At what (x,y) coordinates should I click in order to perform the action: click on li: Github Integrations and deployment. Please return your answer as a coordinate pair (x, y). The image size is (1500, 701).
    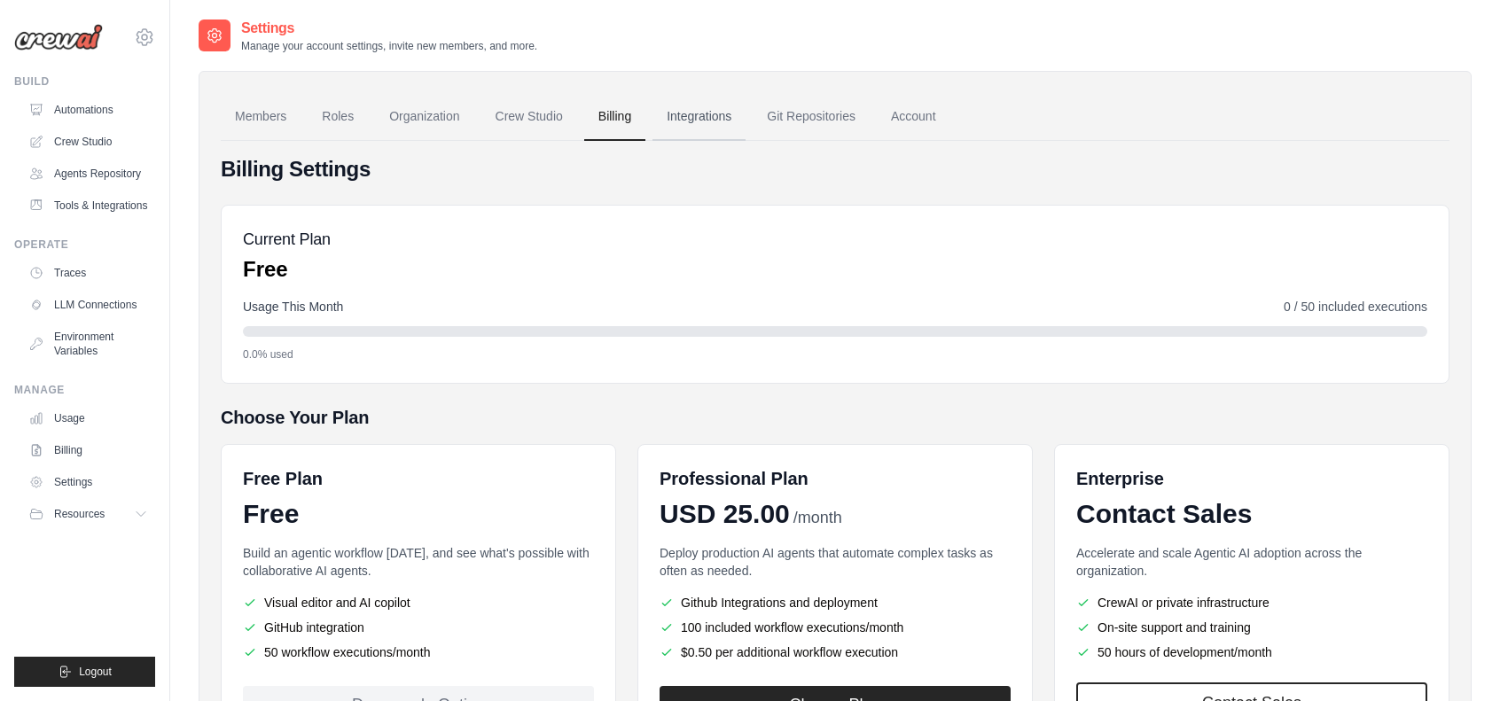
    Looking at the image, I should click on (835, 603).